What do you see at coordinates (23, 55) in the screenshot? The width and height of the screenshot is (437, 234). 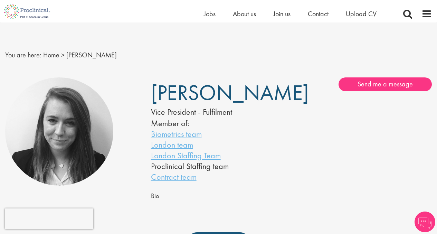 I see `span: You are here:` at bounding box center [23, 55].